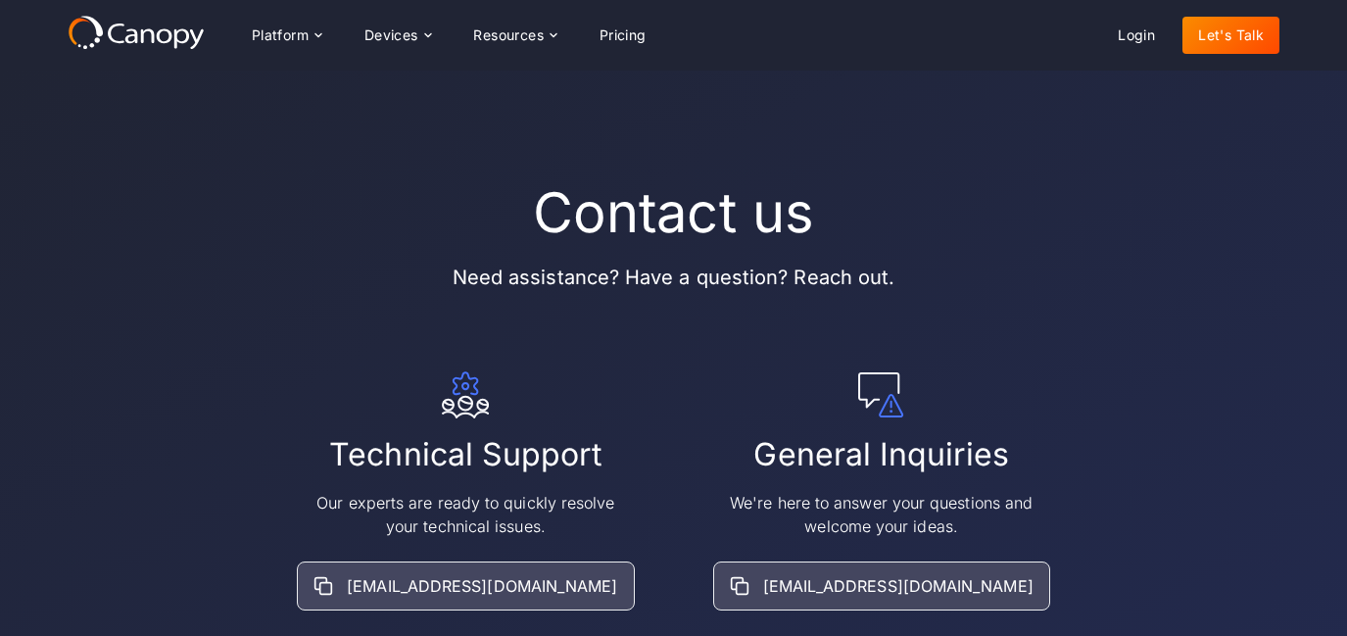 Image resolution: width=1347 pixels, height=636 pixels. What do you see at coordinates (1137, 35) in the screenshot?
I see `a: Login` at bounding box center [1137, 35].